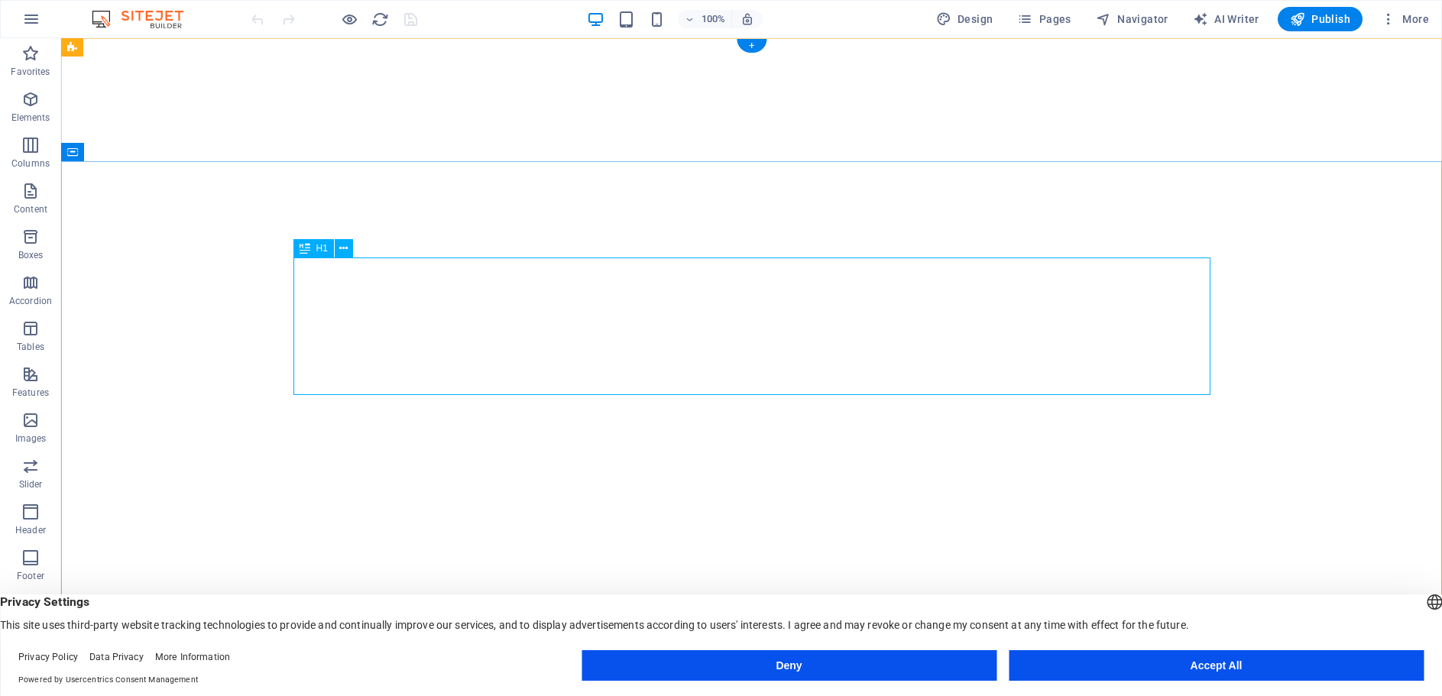  What do you see at coordinates (31, 485) in the screenshot?
I see `p: Slider` at bounding box center [31, 485].